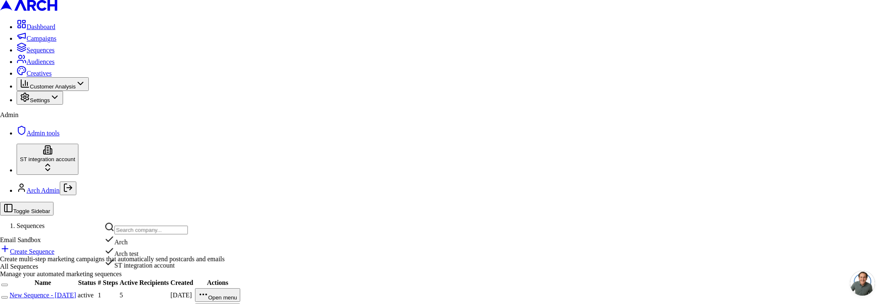 The height and width of the screenshot is (304, 885). What do you see at coordinates (108, 295) in the screenshot?
I see `td: 1` at bounding box center [108, 295].